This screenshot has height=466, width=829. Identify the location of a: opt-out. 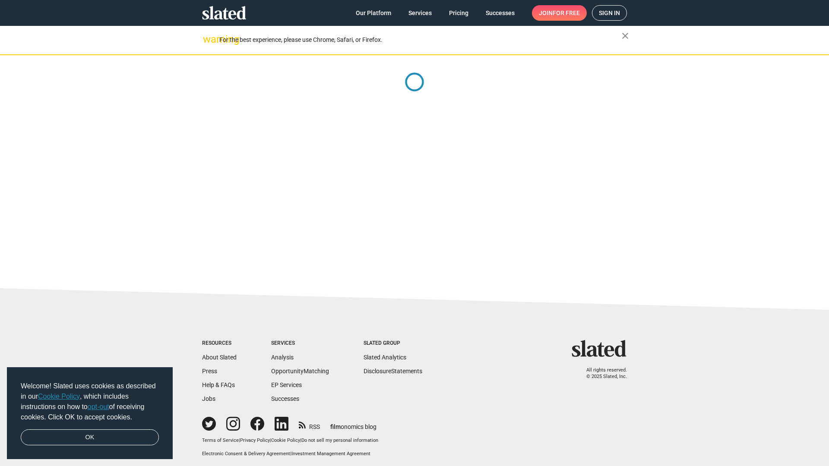
(98, 407).